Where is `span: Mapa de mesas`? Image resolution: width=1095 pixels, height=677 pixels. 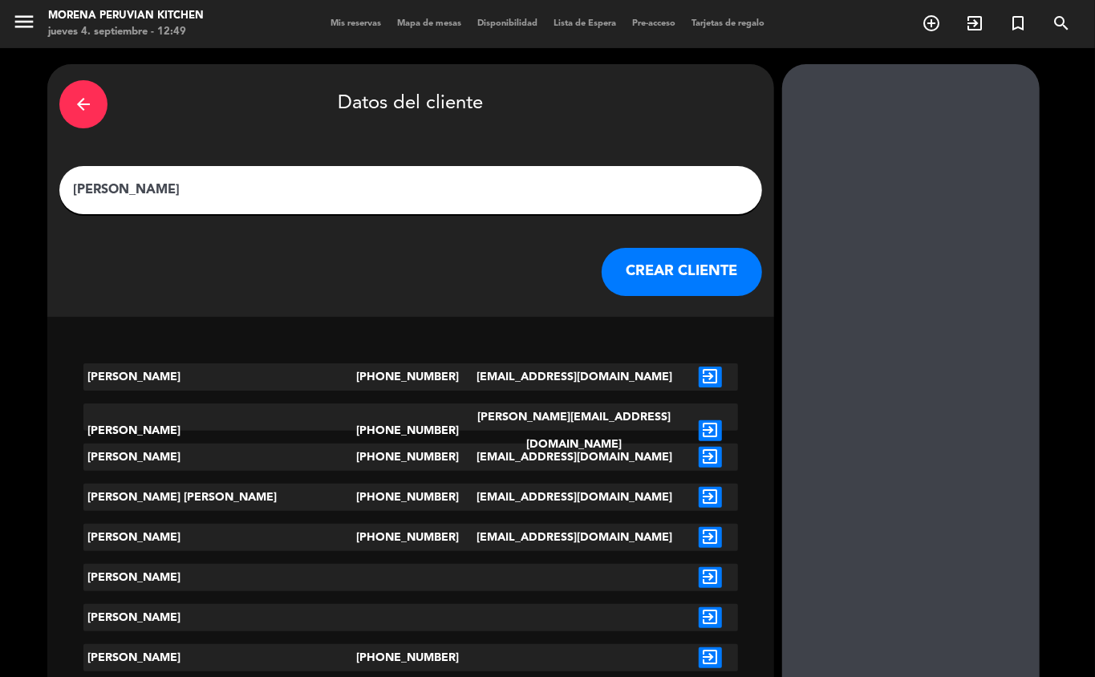
span: Mapa de mesas is located at coordinates (429, 23).